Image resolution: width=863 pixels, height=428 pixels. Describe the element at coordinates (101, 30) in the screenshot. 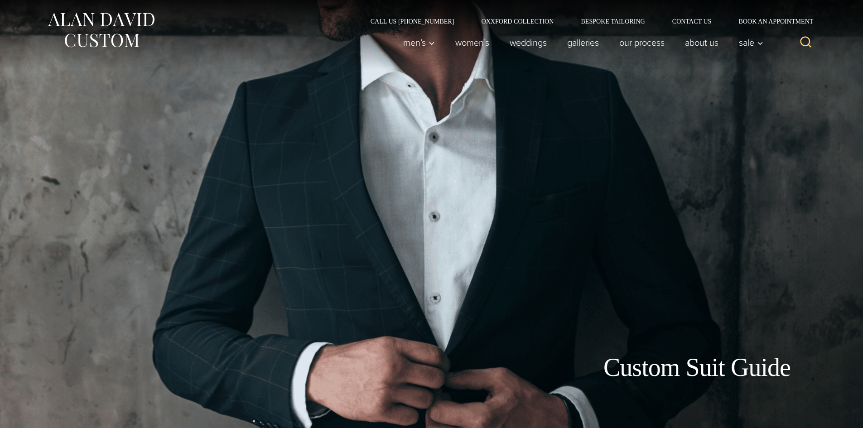

I see `img: Alan David Custom` at that location.